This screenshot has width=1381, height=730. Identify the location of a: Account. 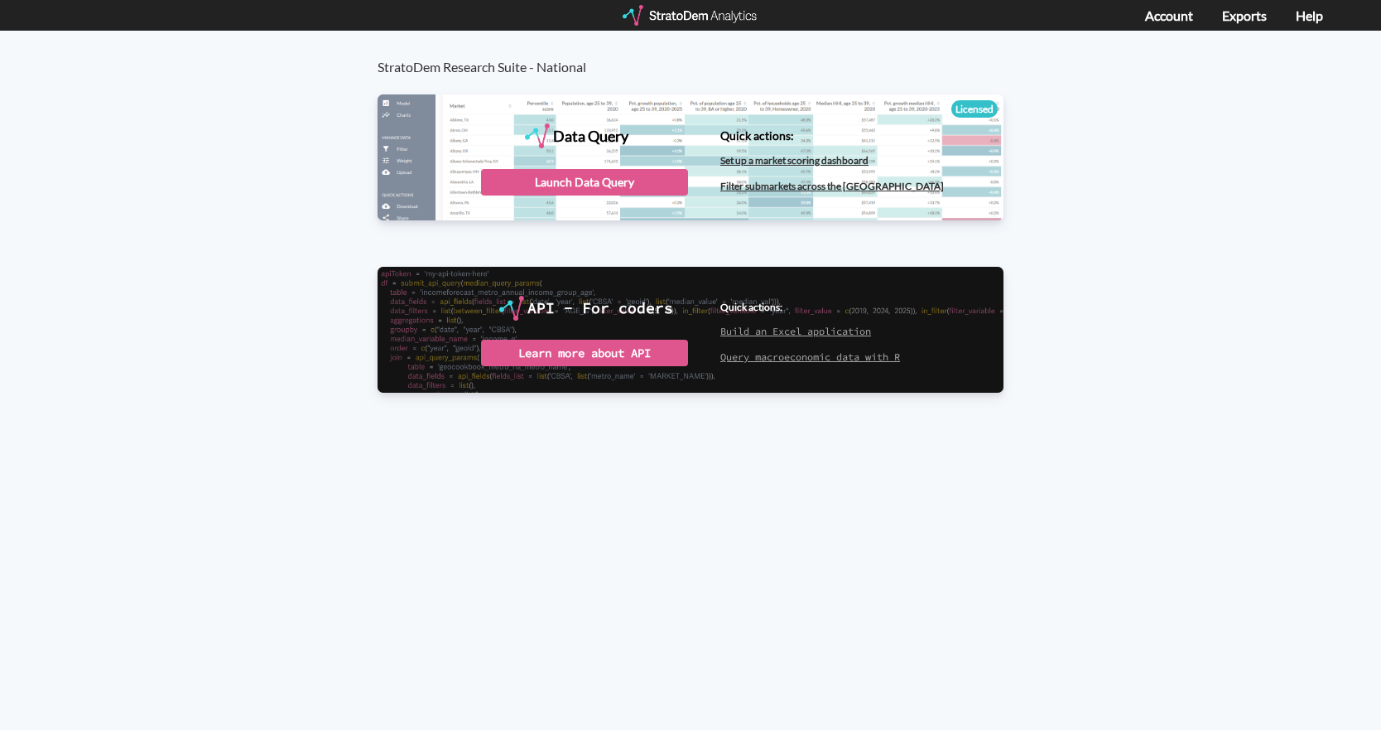
(1169, 15).